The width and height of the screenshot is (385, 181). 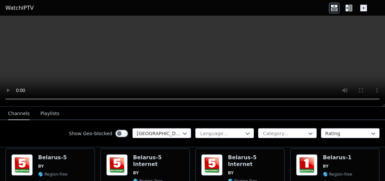 What do you see at coordinates (91, 133) in the screenshot?
I see `label: Show Geo-blocked` at bounding box center [91, 133].